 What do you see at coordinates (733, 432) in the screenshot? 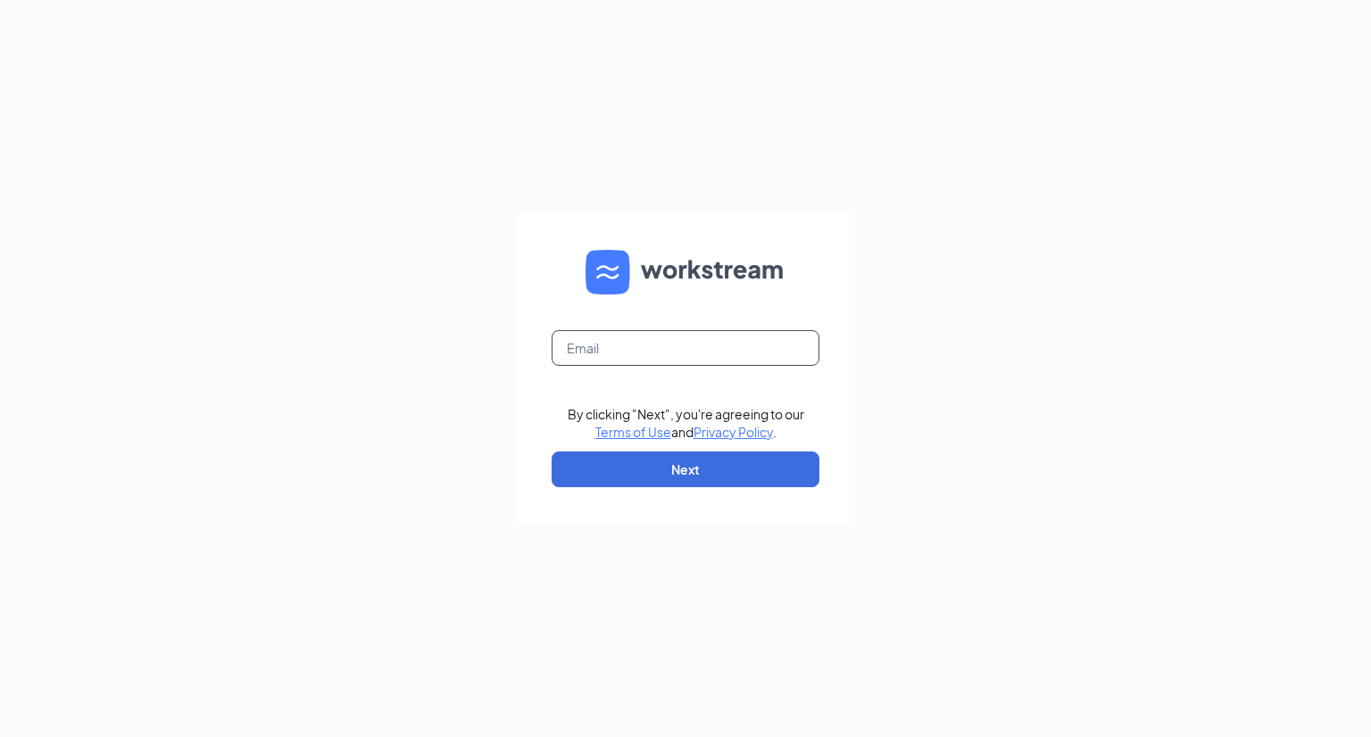
I see `a: Privacy Policy` at bounding box center [733, 432].